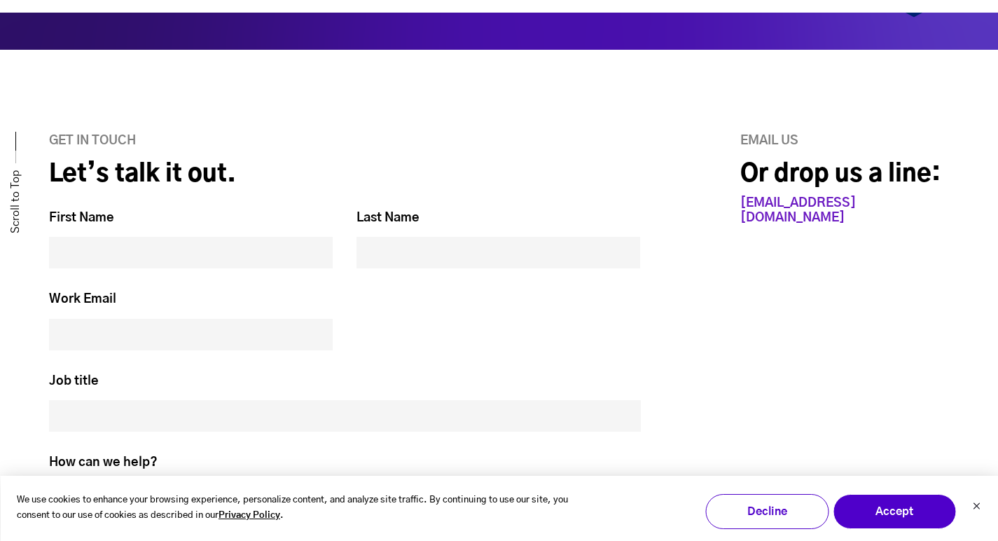 This screenshot has height=541, width=998. I want to click on button: Dismiss cookie banner, so click(976, 507).